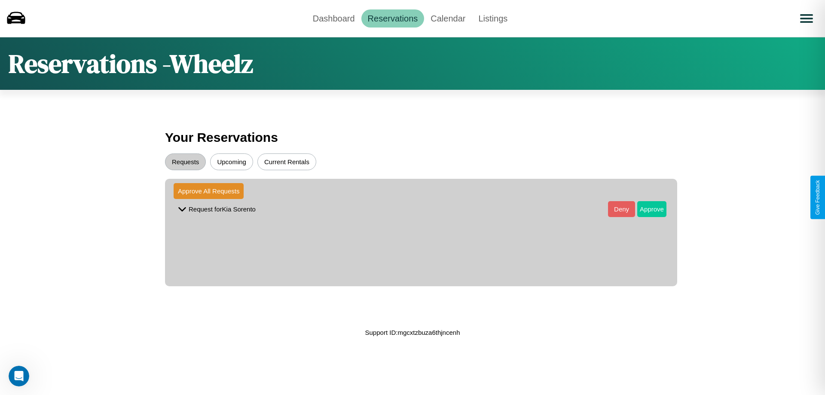  Describe the element at coordinates (413, 332) in the screenshot. I see `p: Support ID: mgcxtzbuza6thjncenh` at that location.